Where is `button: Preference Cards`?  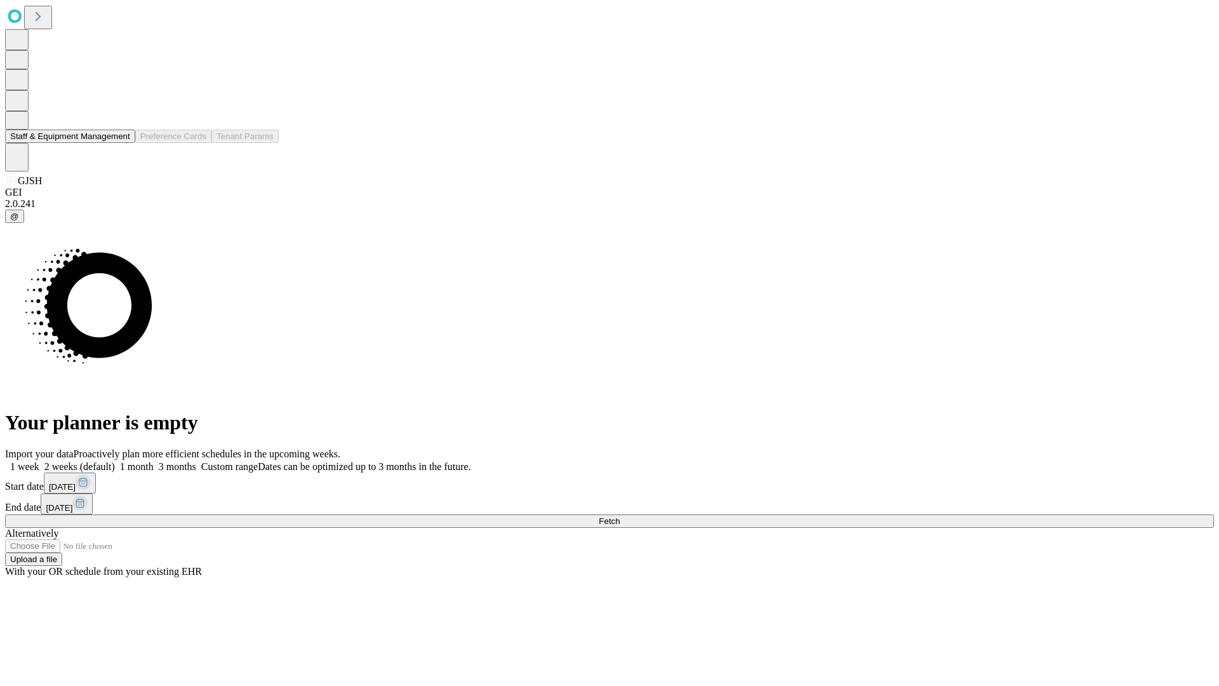
button: Preference Cards is located at coordinates (173, 136).